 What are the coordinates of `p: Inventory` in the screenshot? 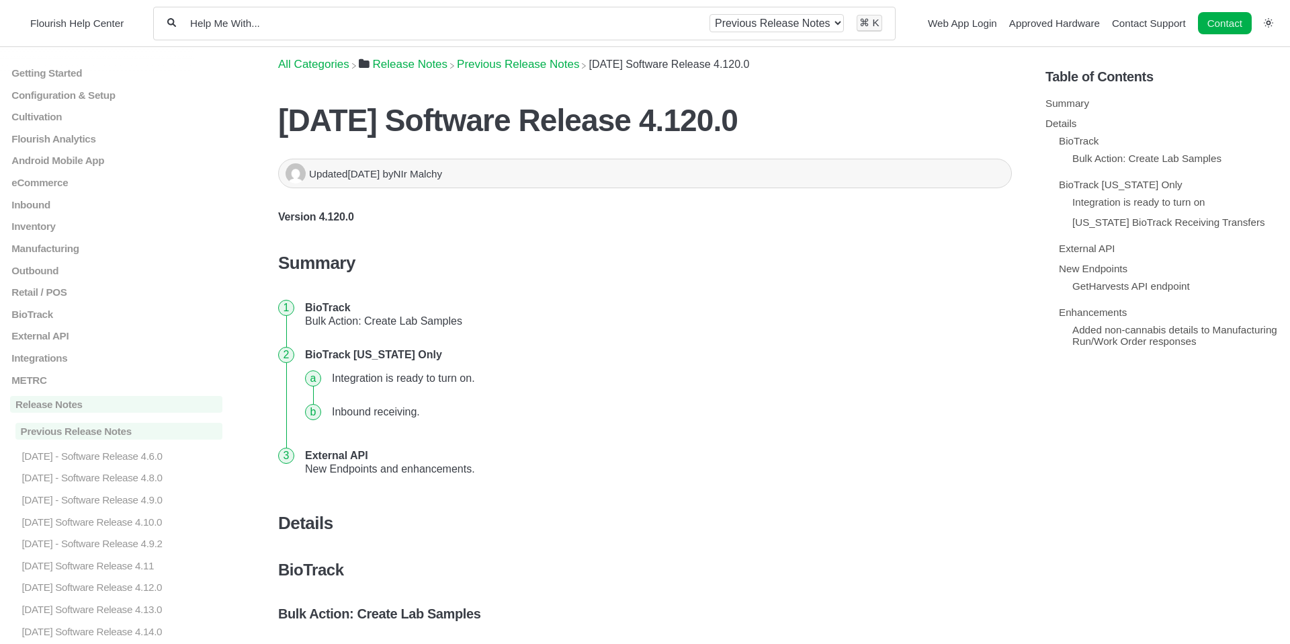 It's located at (116, 226).